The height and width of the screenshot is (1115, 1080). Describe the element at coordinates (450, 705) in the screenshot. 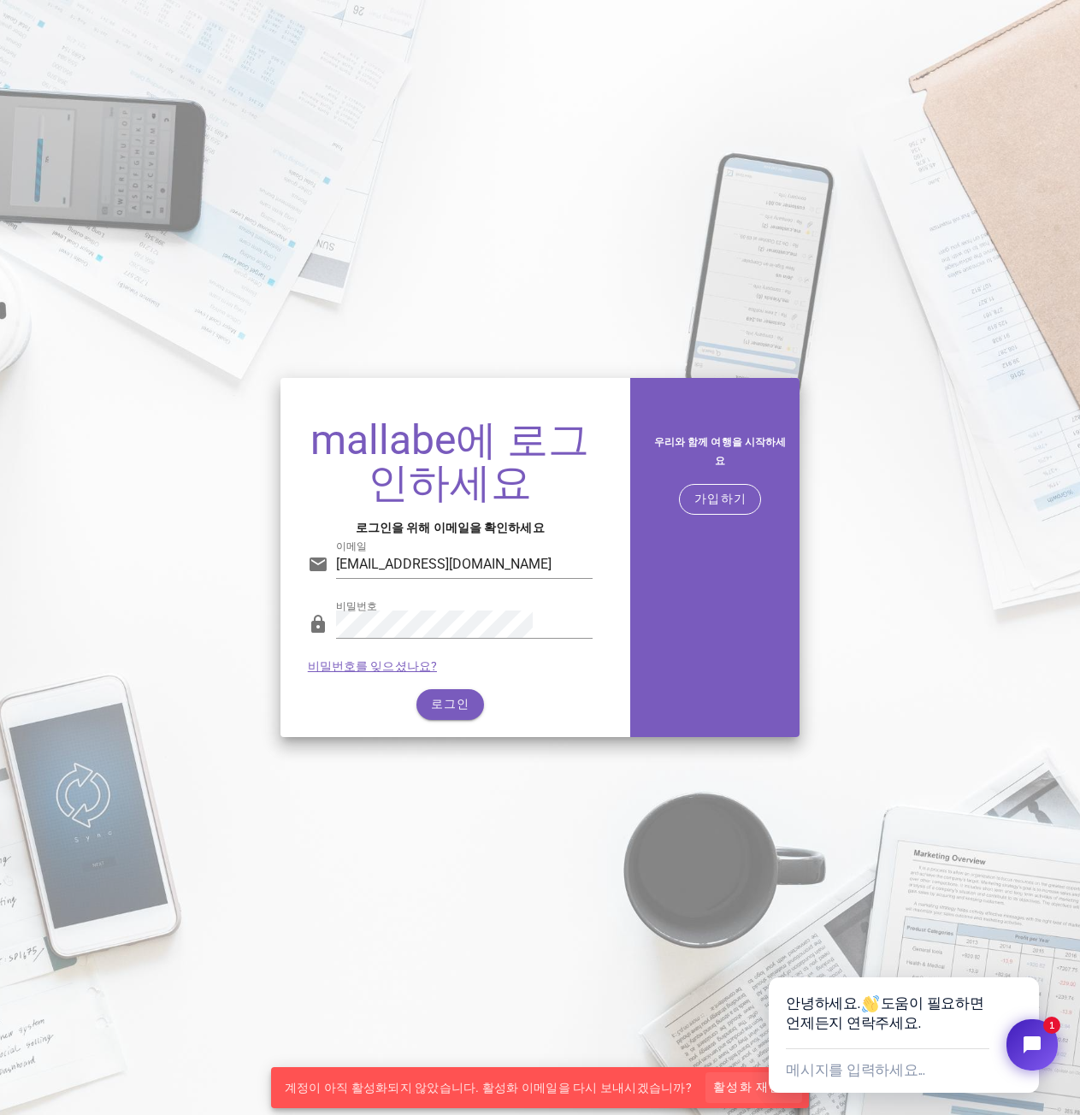

I see `button: 로그인` at that location.